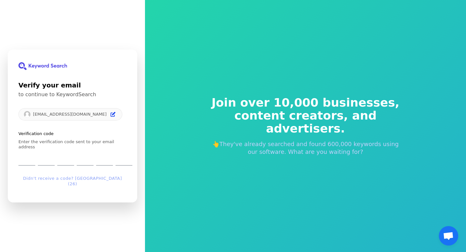 The width and height of the screenshot is (466, 252). I want to click on input: Digit 6, so click(124, 158).